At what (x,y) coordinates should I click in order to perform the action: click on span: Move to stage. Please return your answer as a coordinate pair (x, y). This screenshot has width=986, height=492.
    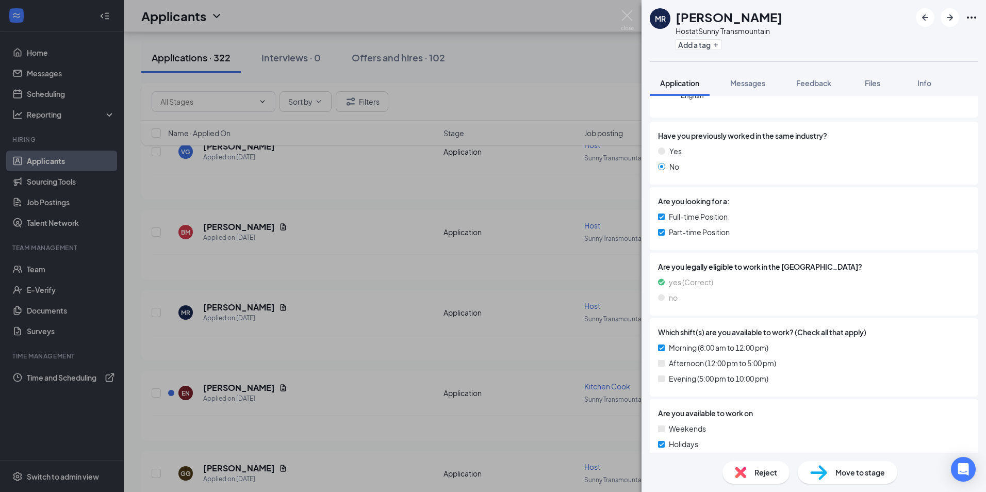
    Looking at the image, I should click on (860, 472).